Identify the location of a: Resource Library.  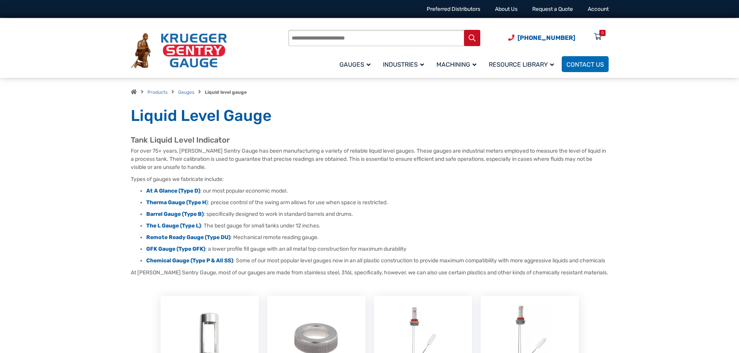
(523, 64).